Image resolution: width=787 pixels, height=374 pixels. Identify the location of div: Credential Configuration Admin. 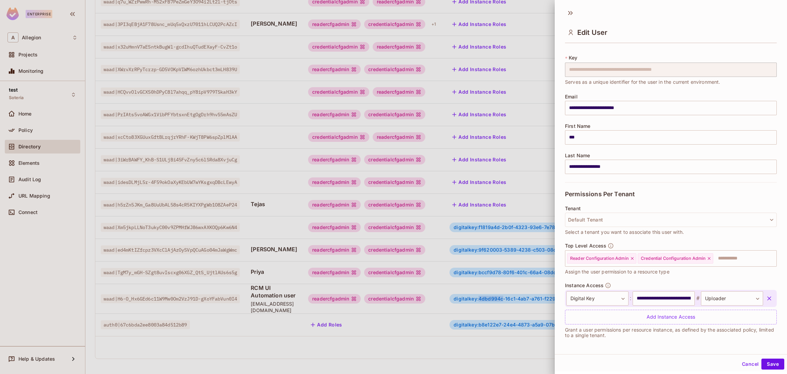
(676, 258).